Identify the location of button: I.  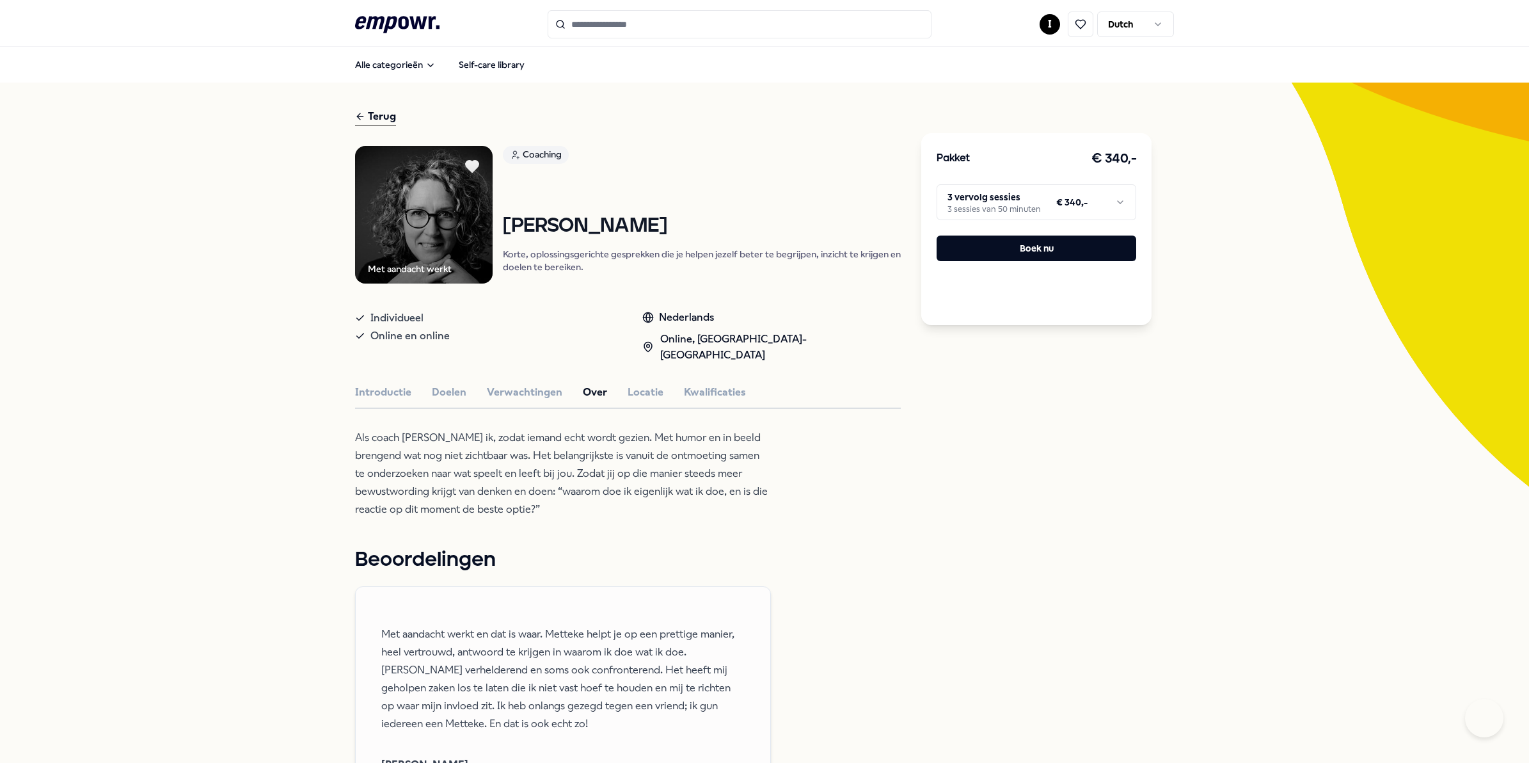
(1050, 24).